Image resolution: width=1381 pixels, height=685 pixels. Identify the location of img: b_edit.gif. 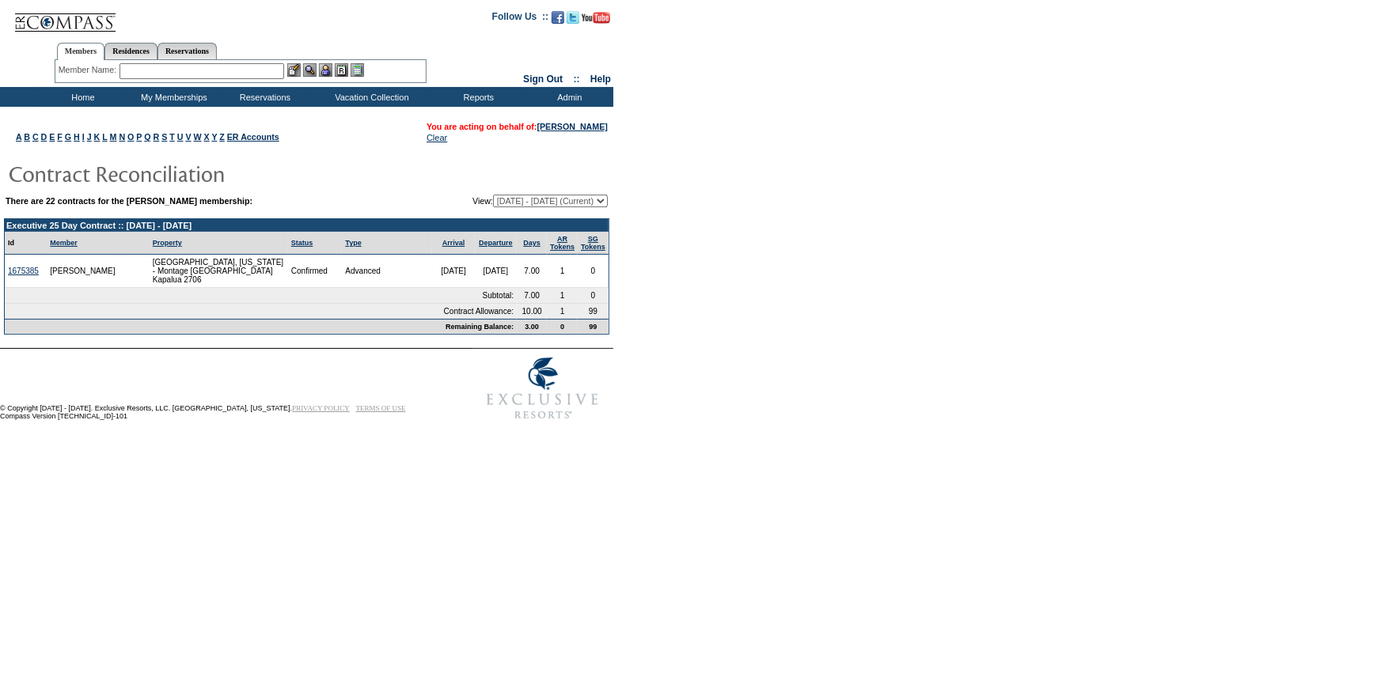
(294, 70).